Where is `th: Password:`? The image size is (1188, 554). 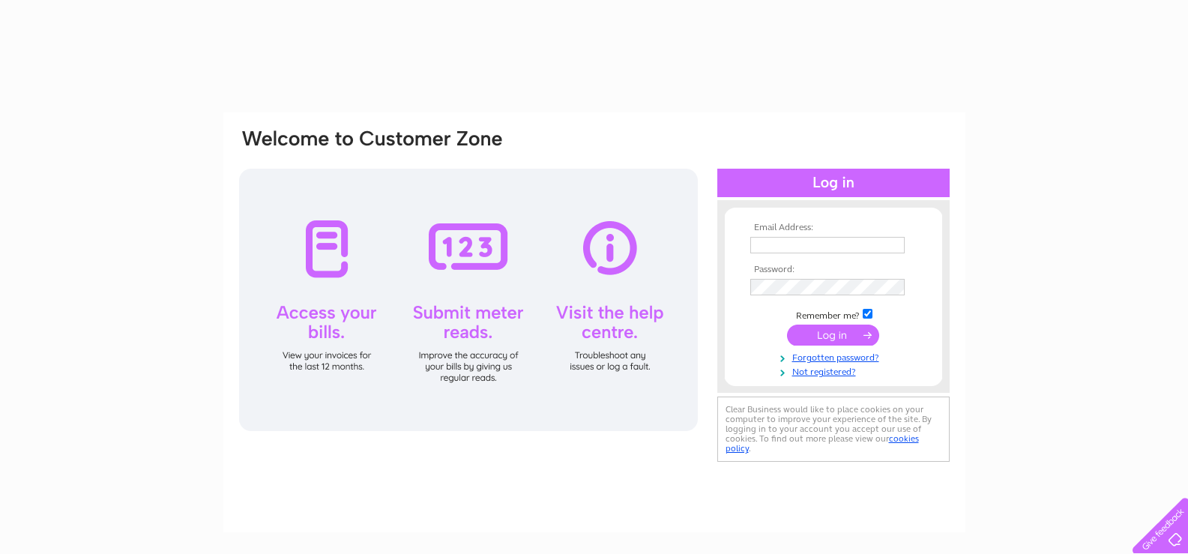
th: Password: is located at coordinates (834, 270).